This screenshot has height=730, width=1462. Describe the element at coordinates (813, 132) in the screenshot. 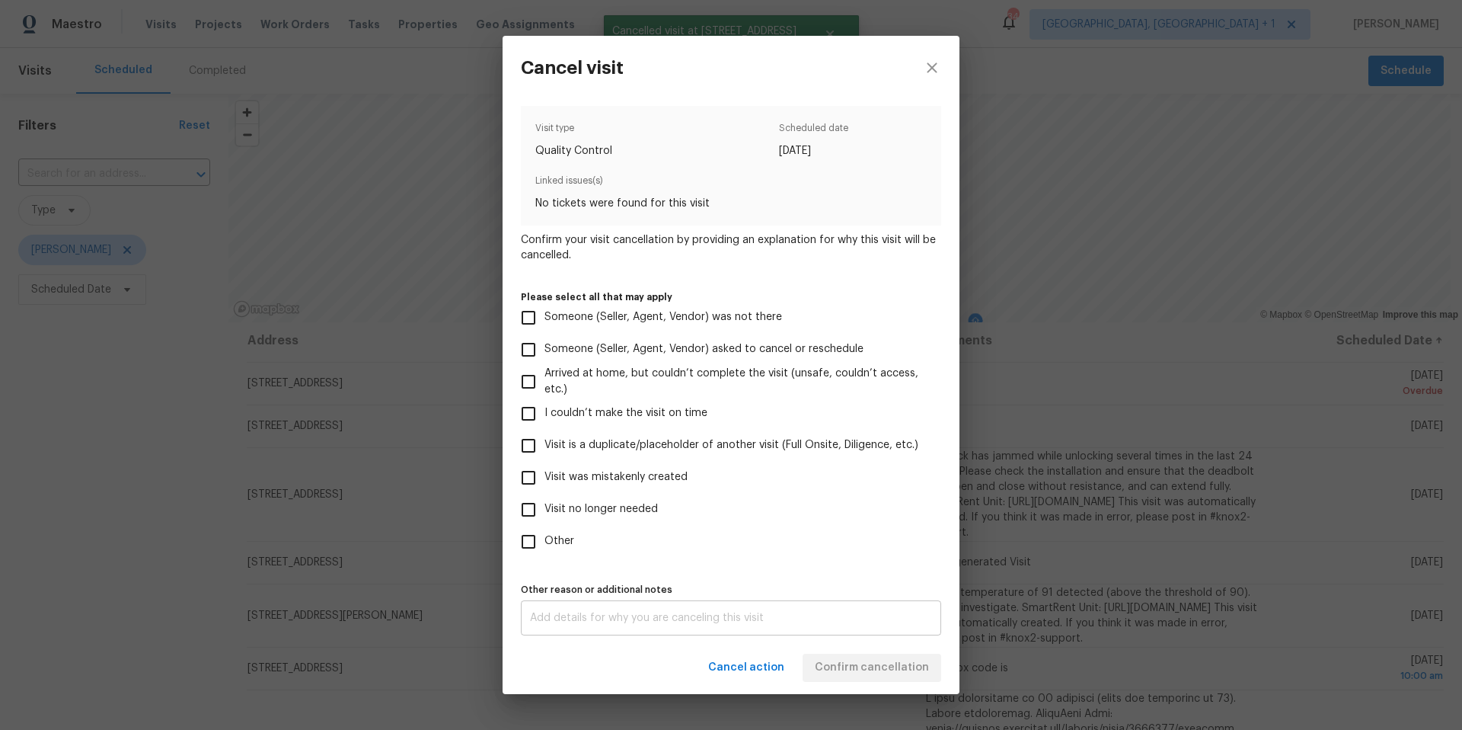

I see `span: Scheduled date` at that location.